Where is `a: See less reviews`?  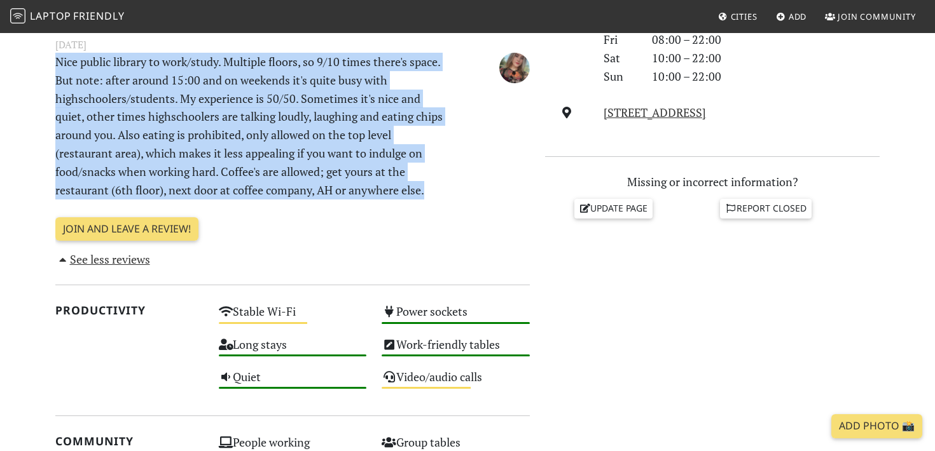 a: See less reviews is located at coordinates (102, 259).